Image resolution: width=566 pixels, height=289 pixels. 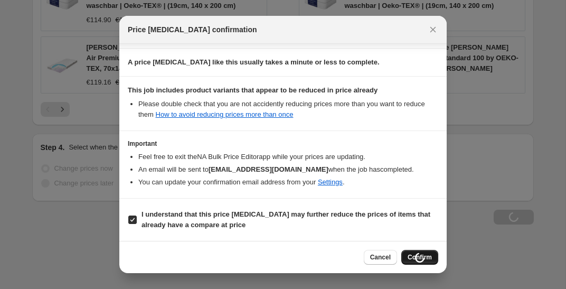 I want to click on button: Close, so click(x=433, y=30).